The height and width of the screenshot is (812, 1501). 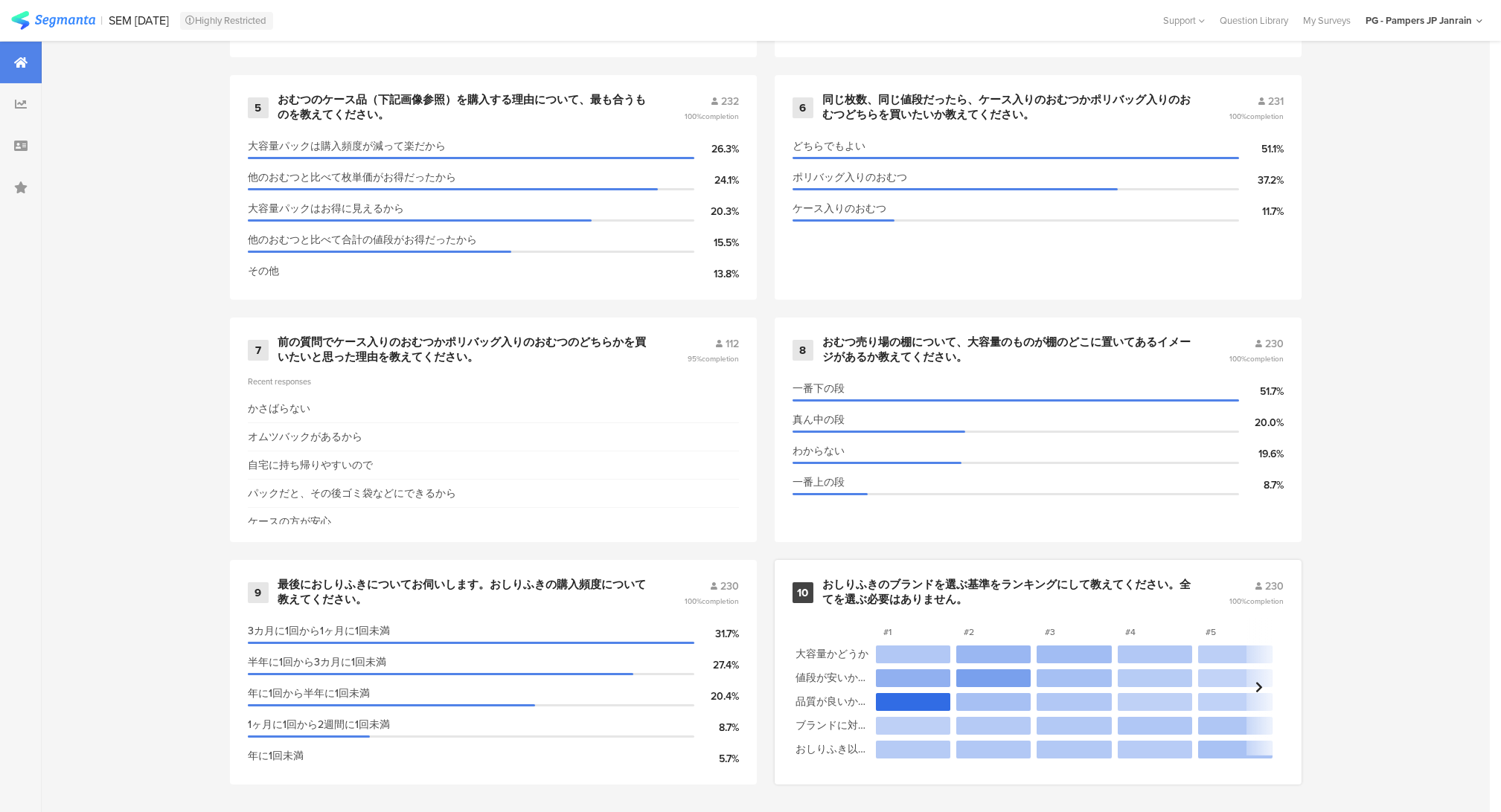 What do you see at coordinates (1075, 632) in the screenshot?
I see `section: #3` at bounding box center [1075, 632].